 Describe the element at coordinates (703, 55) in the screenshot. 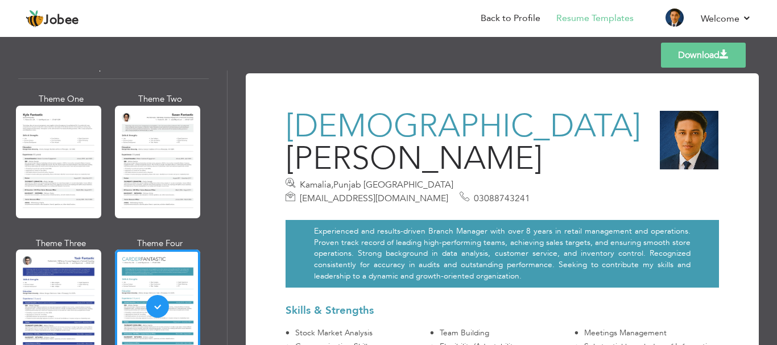

I see `a: Download` at that location.